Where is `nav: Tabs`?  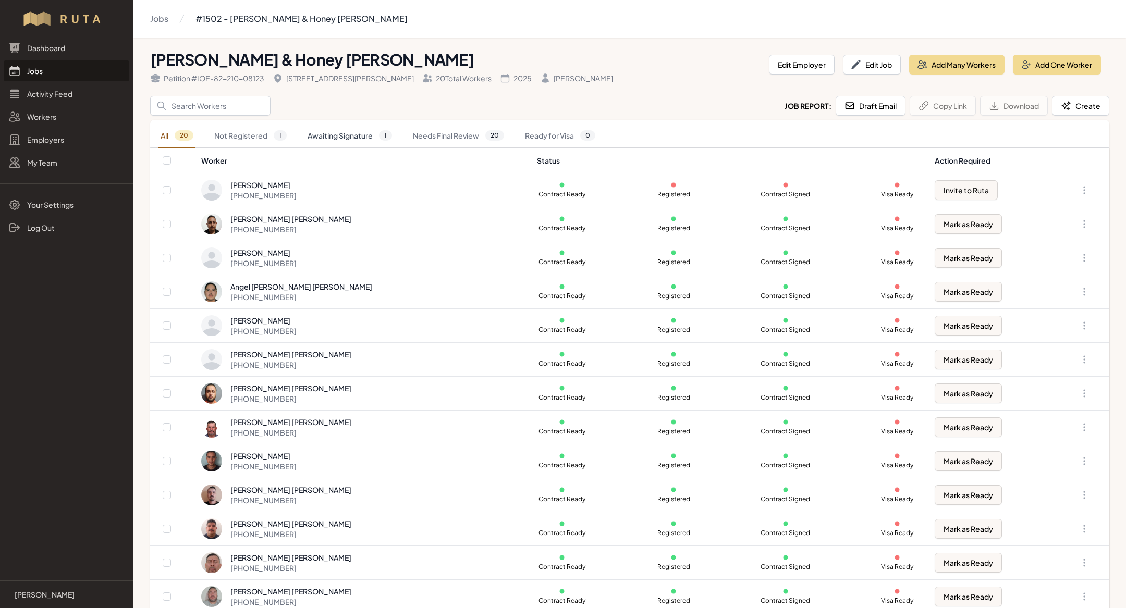 nav: Tabs is located at coordinates (630, 136).